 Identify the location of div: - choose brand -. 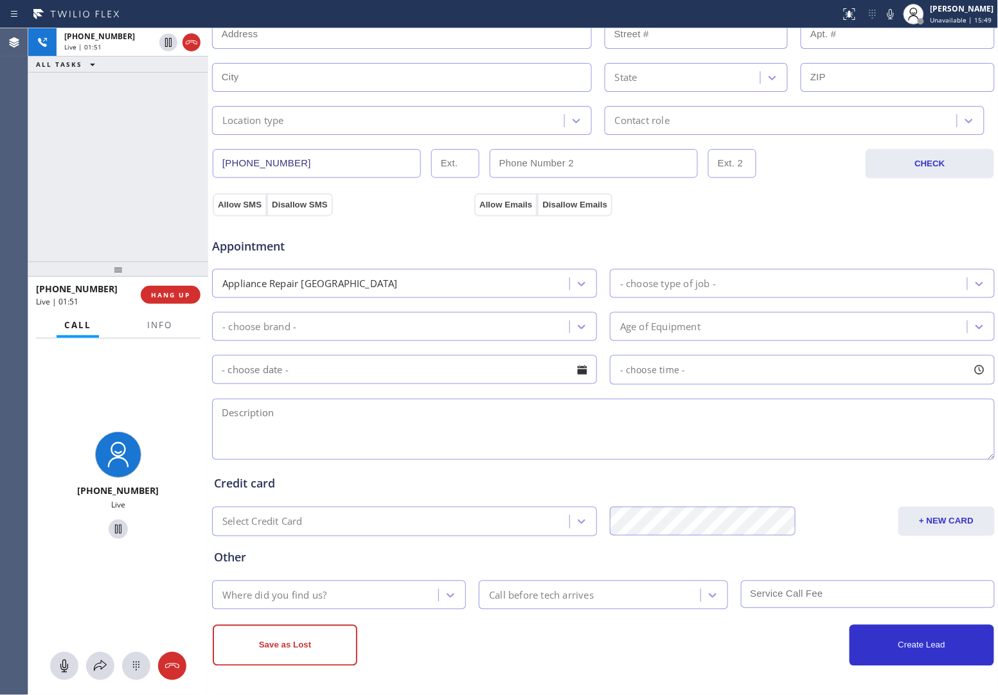
(259, 326).